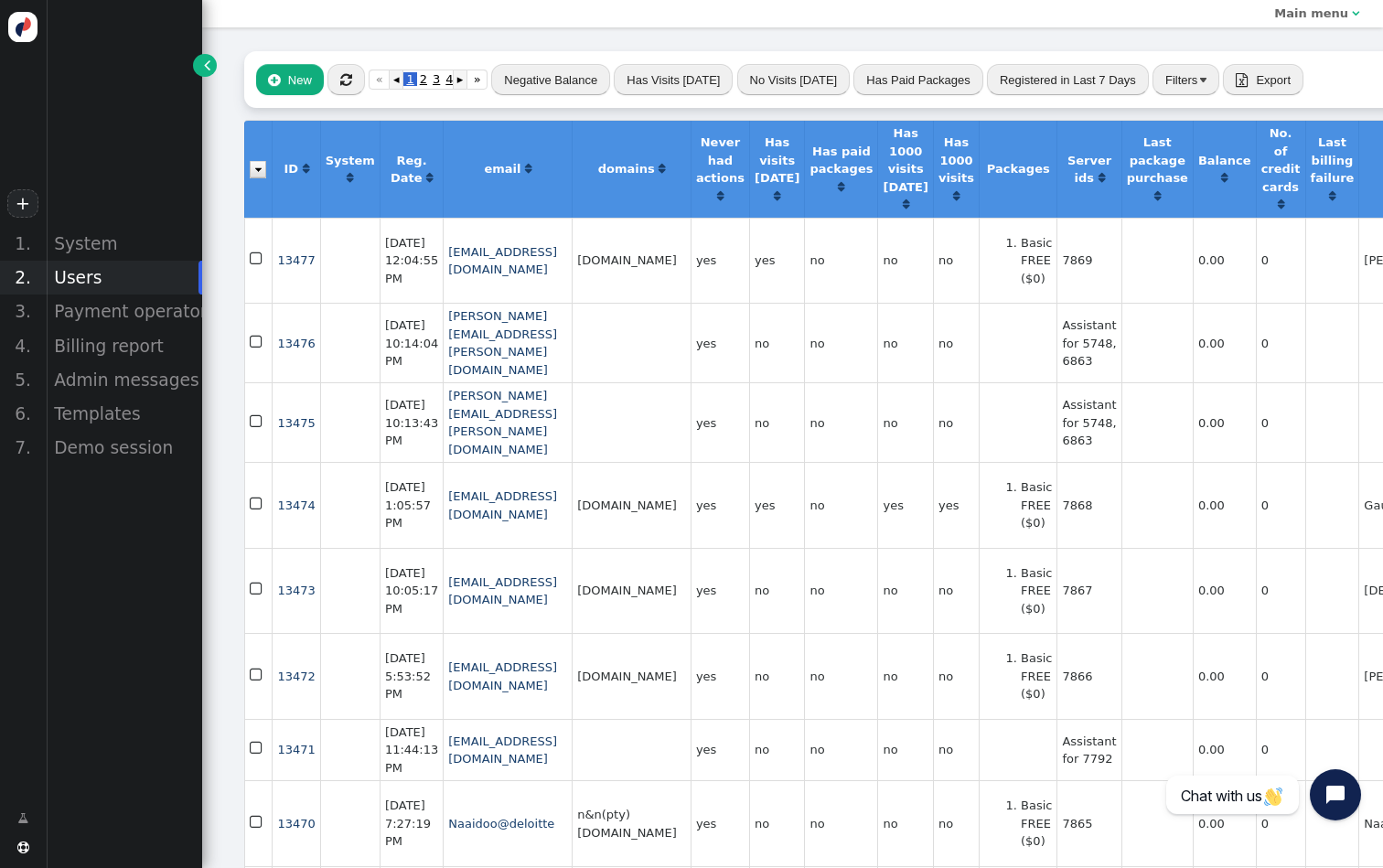 The width and height of the screenshot is (1383, 868). I want to click on img: trigger_black.png, so click(1203, 80).